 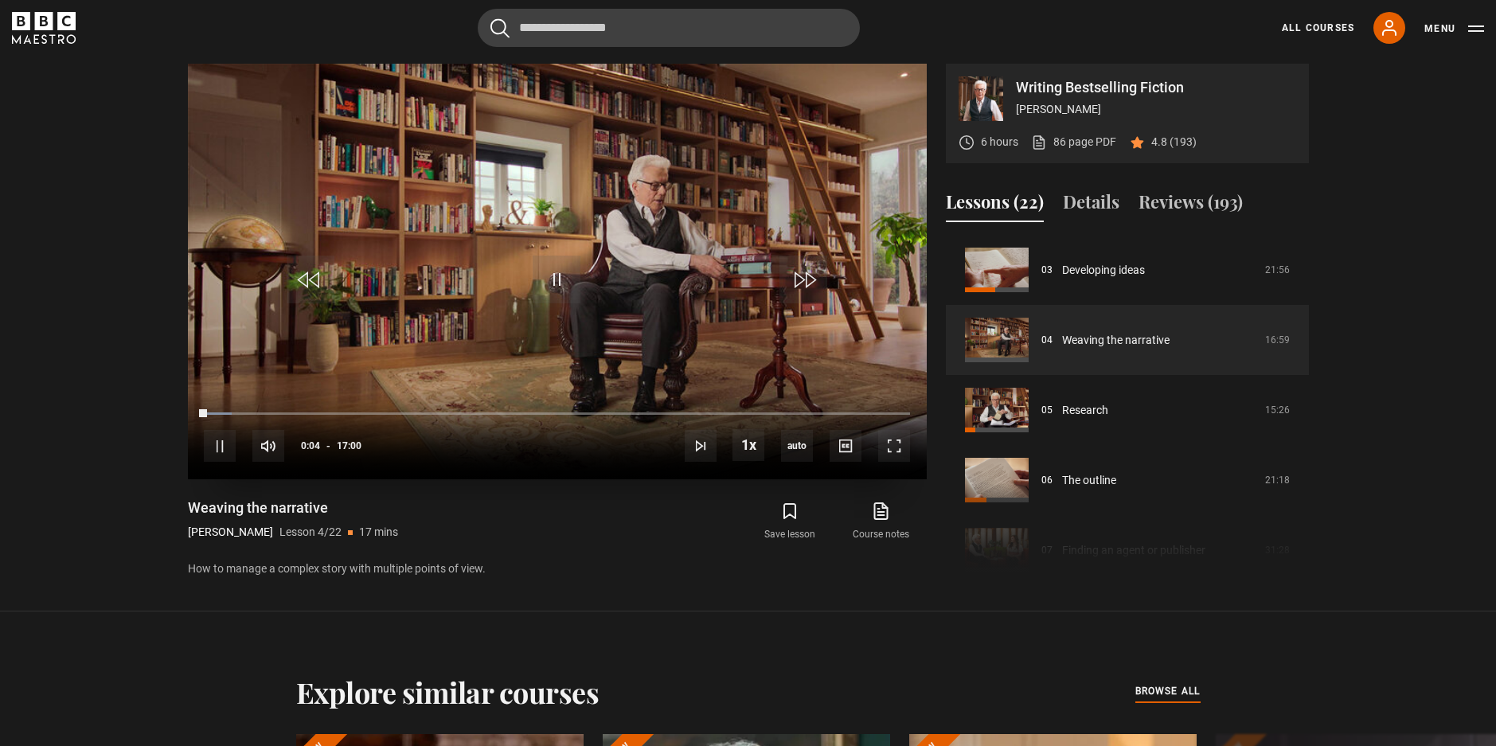 I want to click on a: BBC Maestro, so click(x=44, y=28).